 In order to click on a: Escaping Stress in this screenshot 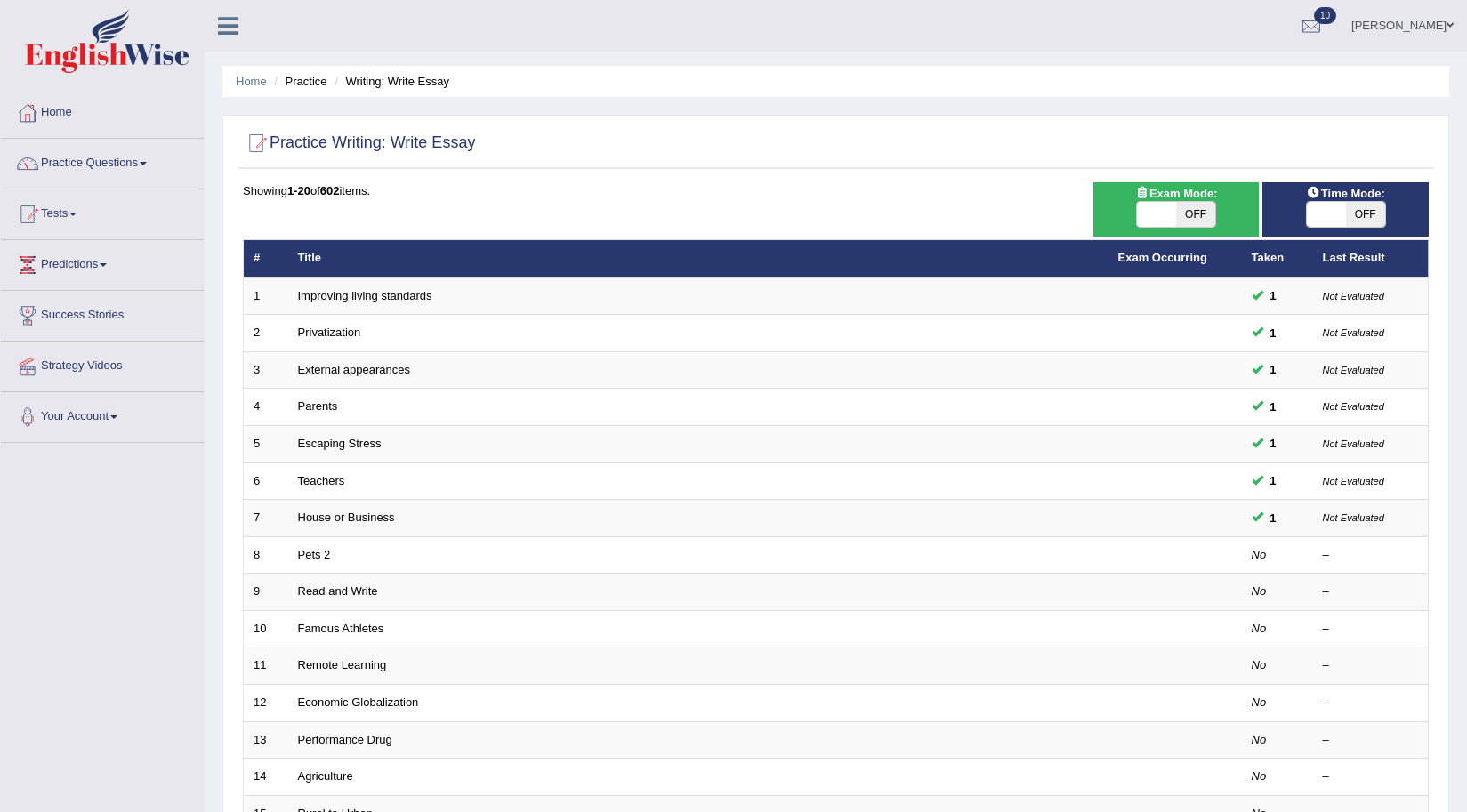, I will do `click(340, 443)`.